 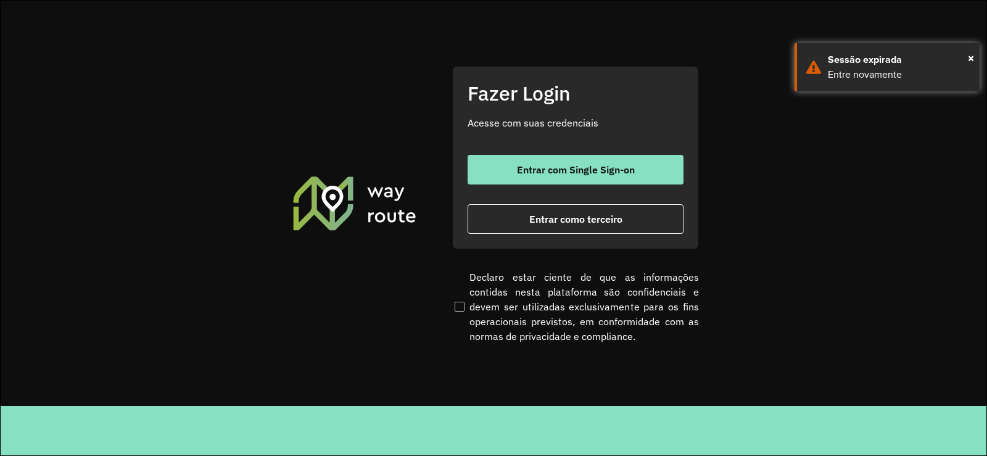 I want to click on label: Declaro estar ciente de que as informações contidas nesta plataforma são confidenciais e devem se..., so click(x=576, y=307).